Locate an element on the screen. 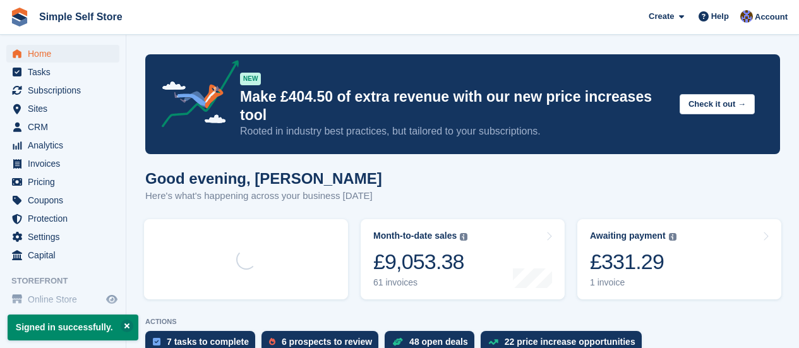  span: Invoices is located at coordinates (66, 164).